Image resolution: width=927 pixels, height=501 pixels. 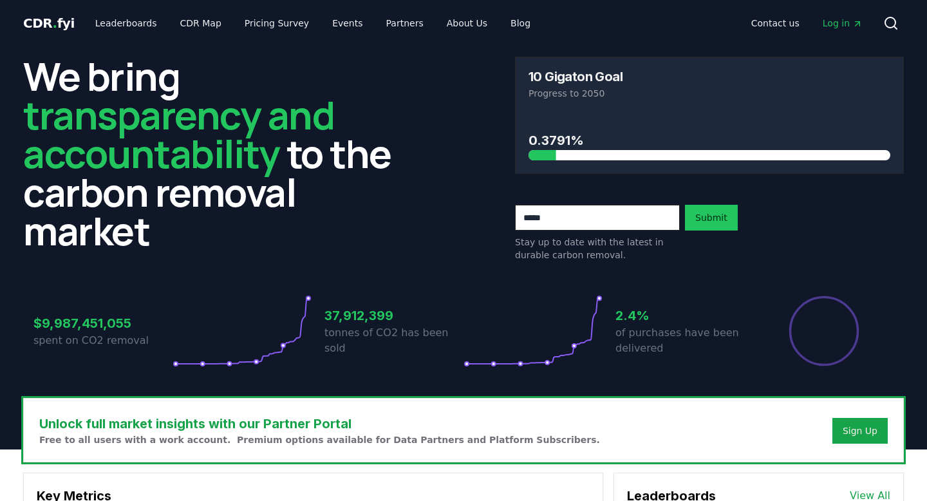 I want to click on a: Pricing Survey, so click(x=277, y=23).